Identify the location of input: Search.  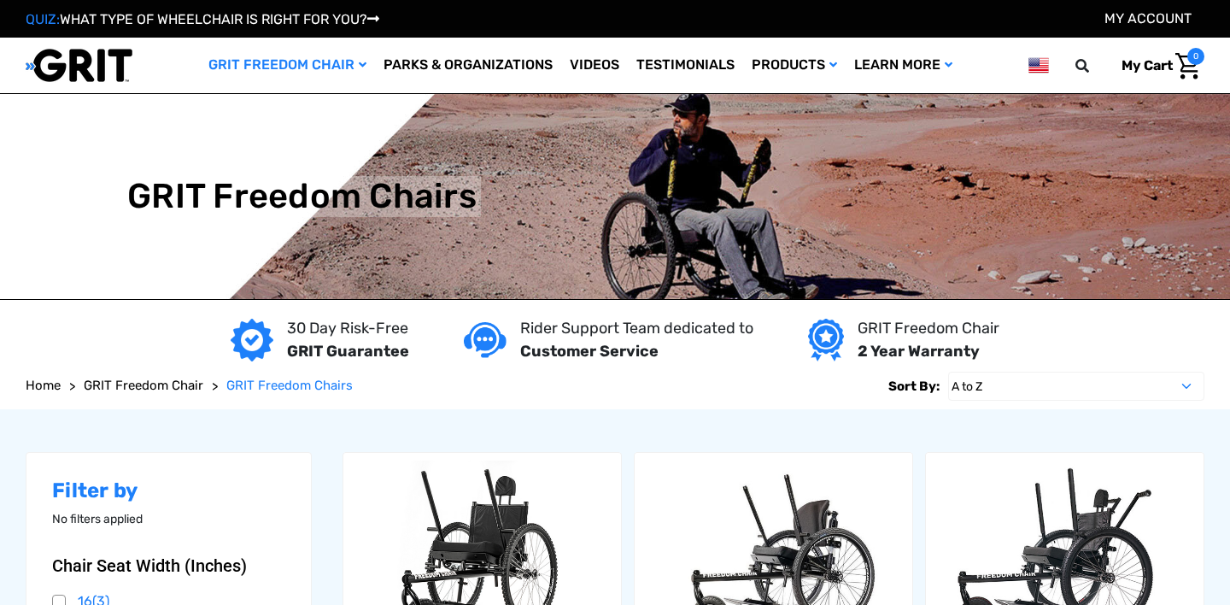
(1096, 66).